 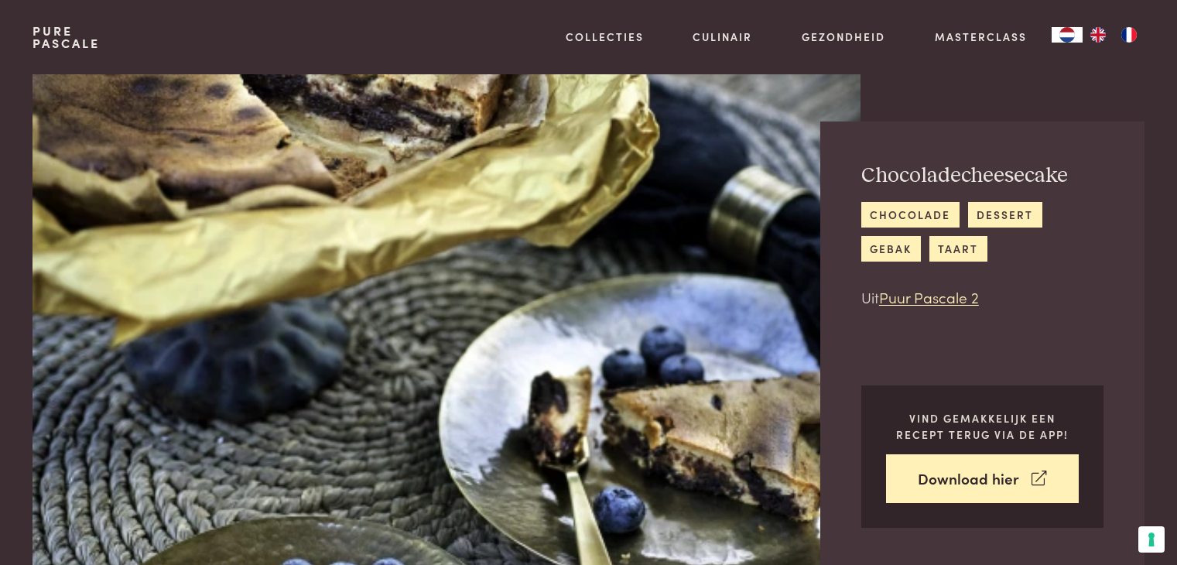 What do you see at coordinates (929, 296) in the screenshot?
I see `a: Puur Pascale 2` at bounding box center [929, 296].